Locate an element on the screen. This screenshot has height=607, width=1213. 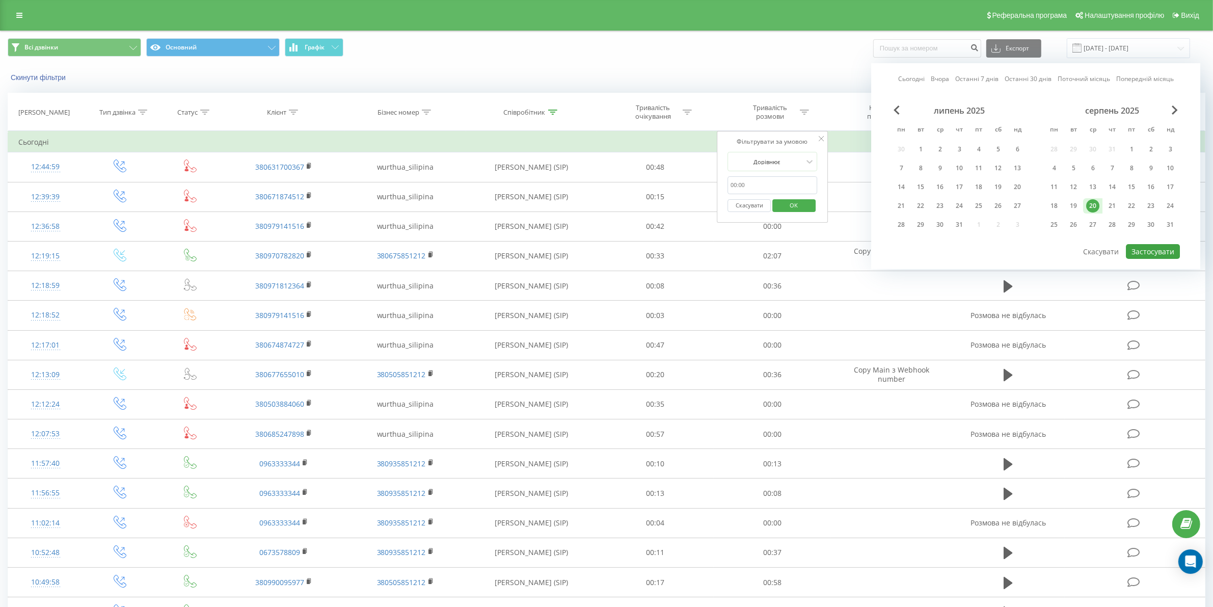
div: Фільтрувати за умовою is located at coordinates (772, 142).